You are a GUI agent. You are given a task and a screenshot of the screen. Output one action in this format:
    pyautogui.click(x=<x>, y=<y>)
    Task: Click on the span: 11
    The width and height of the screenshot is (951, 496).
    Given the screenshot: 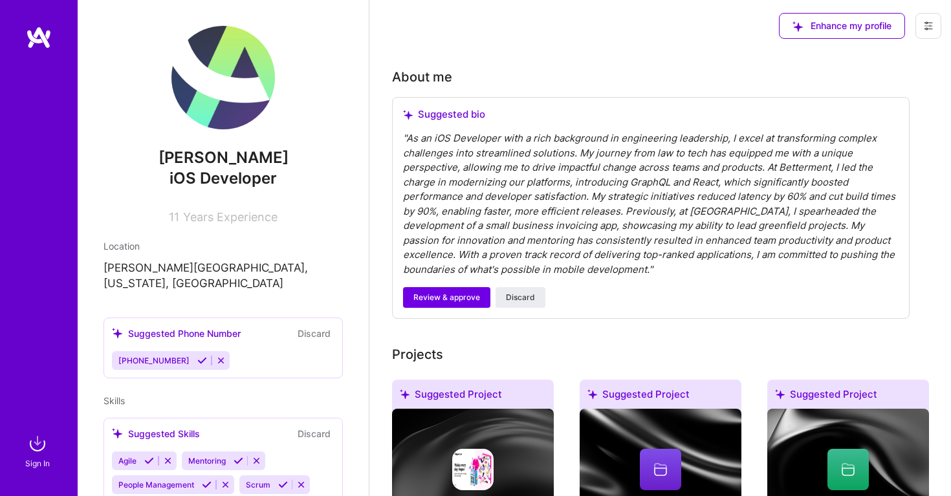 What is the action you would take?
    pyautogui.click(x=174, y=217)
    